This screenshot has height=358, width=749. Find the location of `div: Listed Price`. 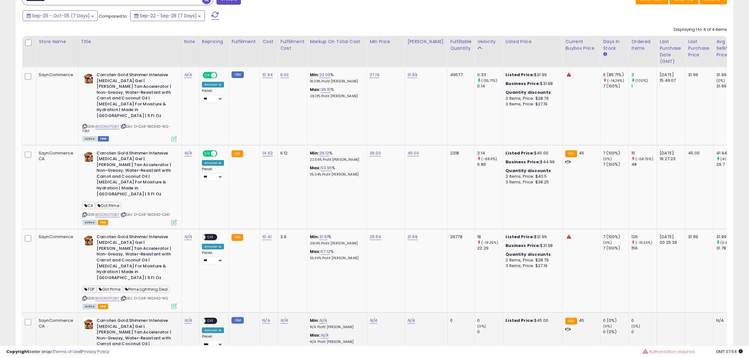

div: Listed Price is located at coordinates (533, 42).